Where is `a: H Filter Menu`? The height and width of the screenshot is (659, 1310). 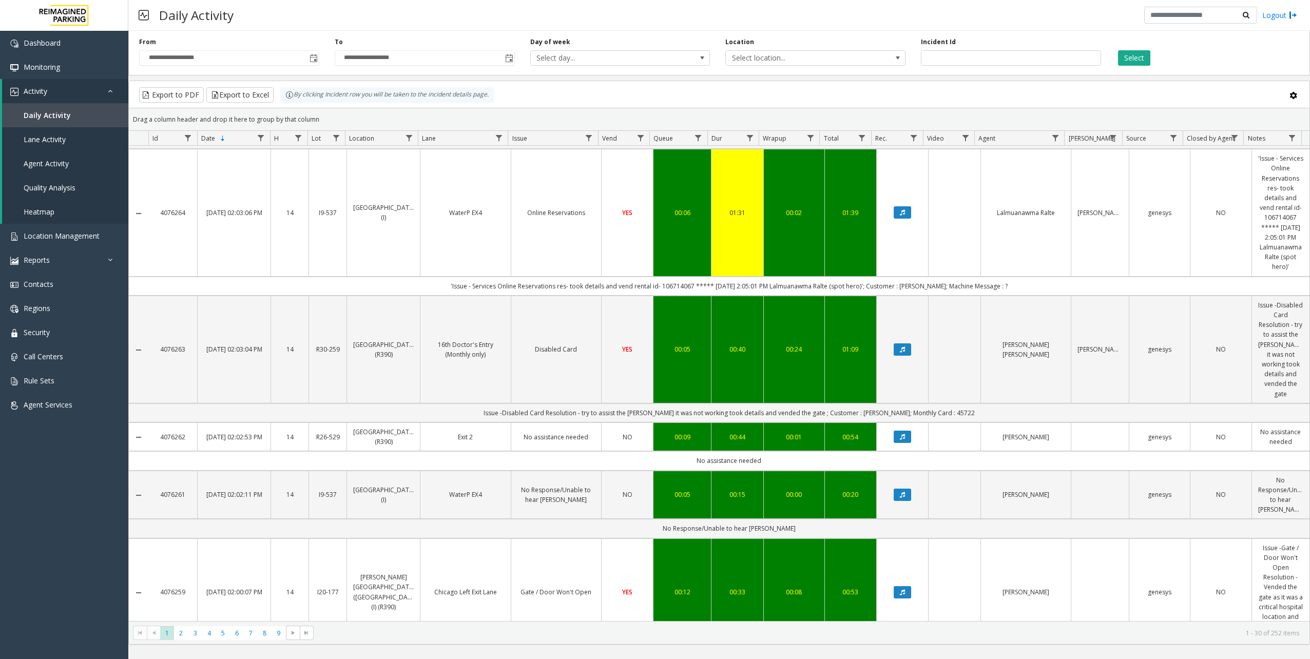 a: H Filter Menu is located at coordinates (298, 138).